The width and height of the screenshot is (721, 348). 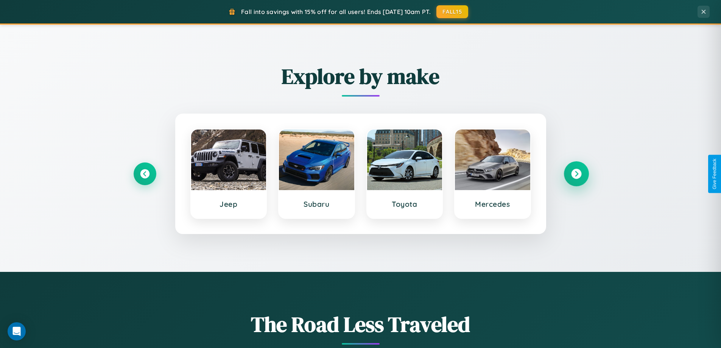 I want to click on button: FALL15, so click(x=452, y=12).